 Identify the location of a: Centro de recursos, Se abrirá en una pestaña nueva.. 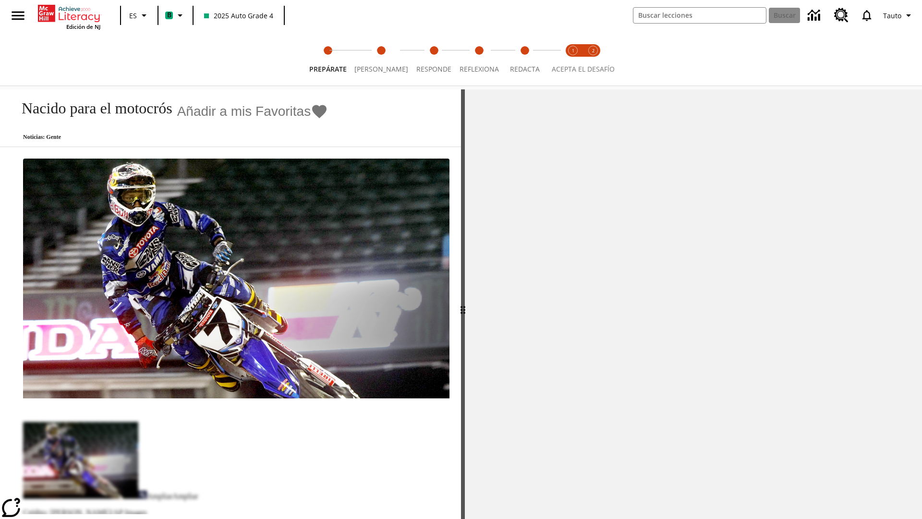
(841, 15).